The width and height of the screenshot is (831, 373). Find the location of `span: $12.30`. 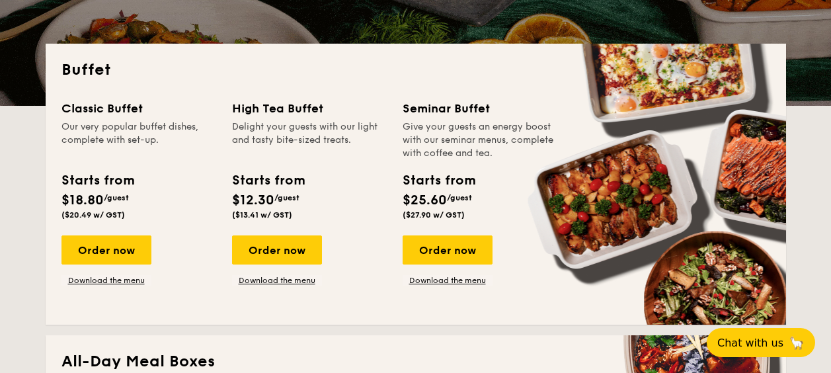

span: $12.30 is located at coordinates (253, 200).